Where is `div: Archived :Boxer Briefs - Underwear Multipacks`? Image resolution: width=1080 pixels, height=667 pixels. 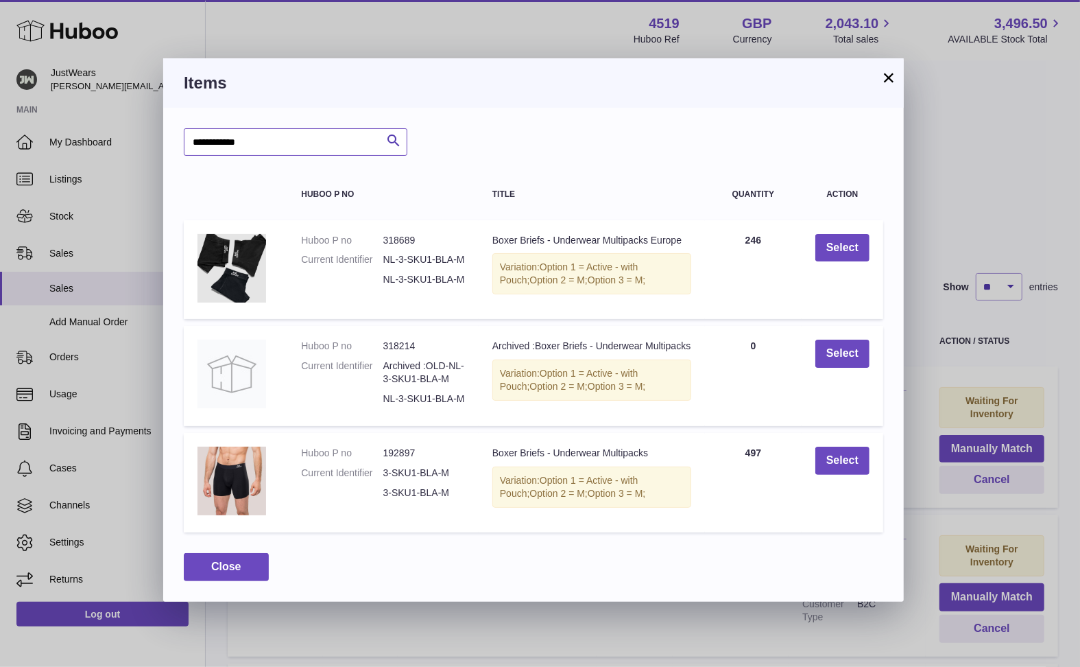 div: Archived :Boxer Briefs - Underwear Multipacks is located at coordinates (592, 346).